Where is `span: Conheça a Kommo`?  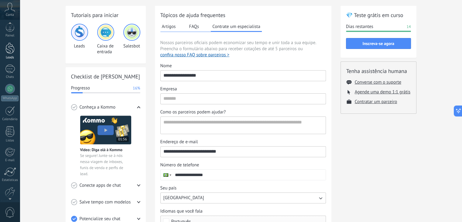
span: Conheça a Kommo is located at coordinates (97, 107).